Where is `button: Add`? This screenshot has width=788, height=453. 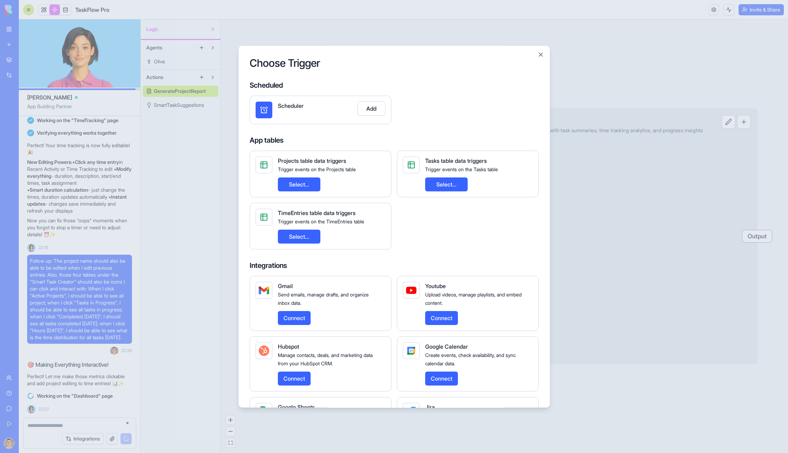
button: Add is located at coordinates (371, 109).